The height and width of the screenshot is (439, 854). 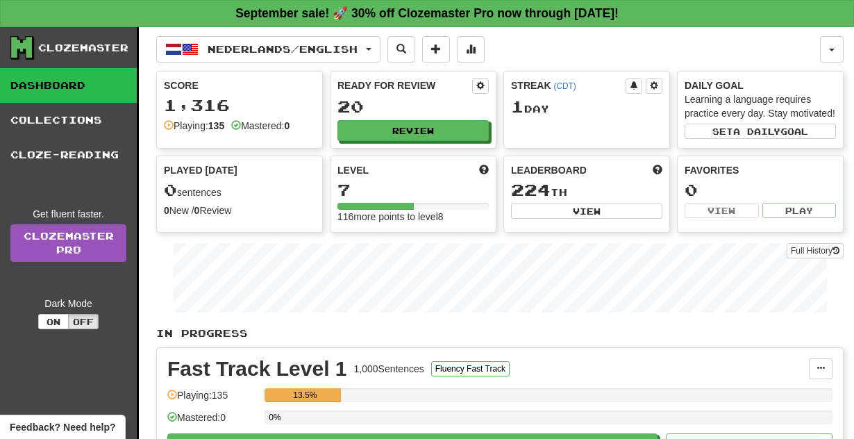 What do you see at coordinates (568, 85) in the screenshot?
I see `div: Streak` at bounding box center [568, 85].